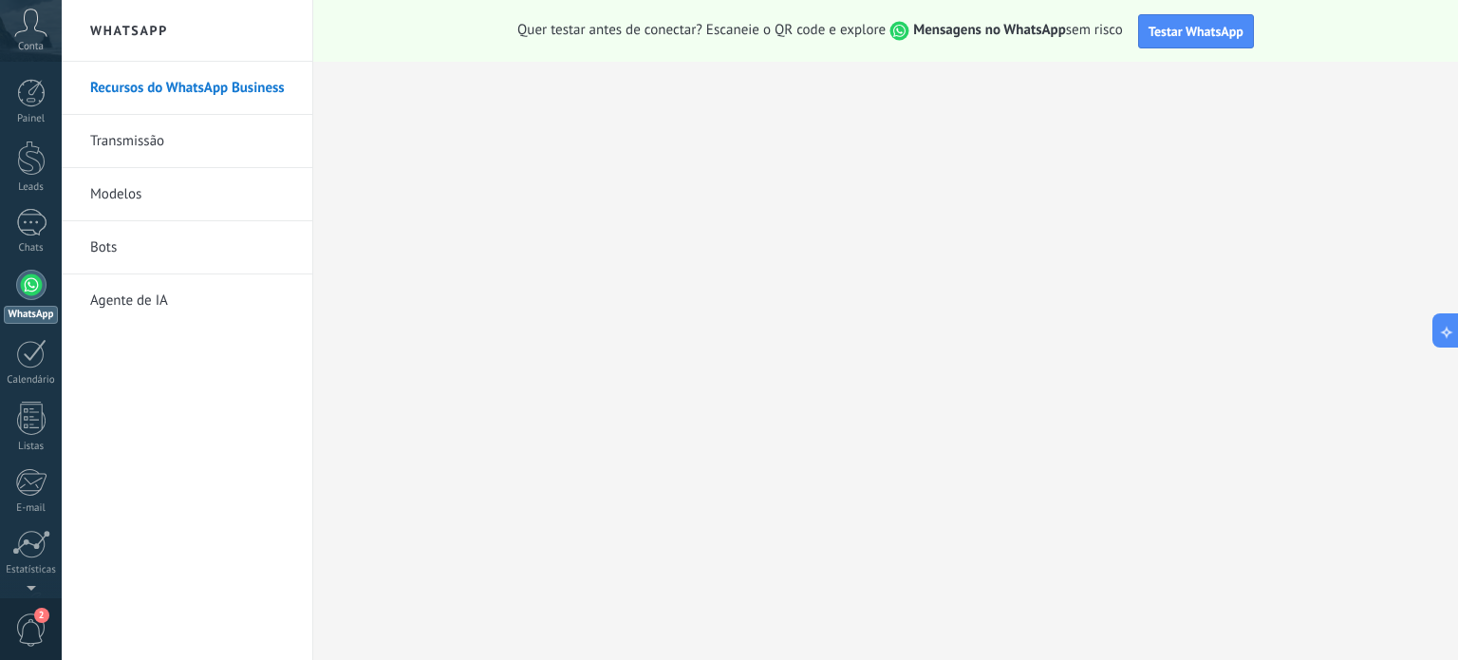 The width and height of the screenshot is (1458, 660). I want to click on li: Agente de IA, so click(187, 300).